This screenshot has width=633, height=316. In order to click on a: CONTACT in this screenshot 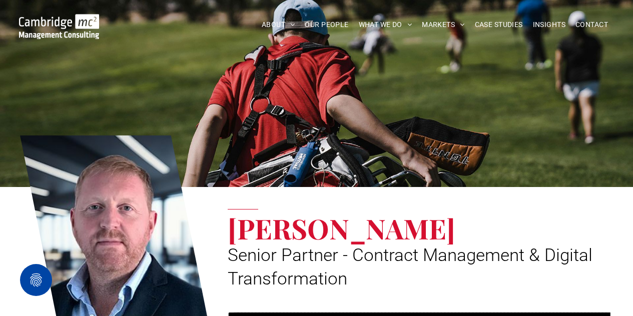, I will do `click(592, 25)`.